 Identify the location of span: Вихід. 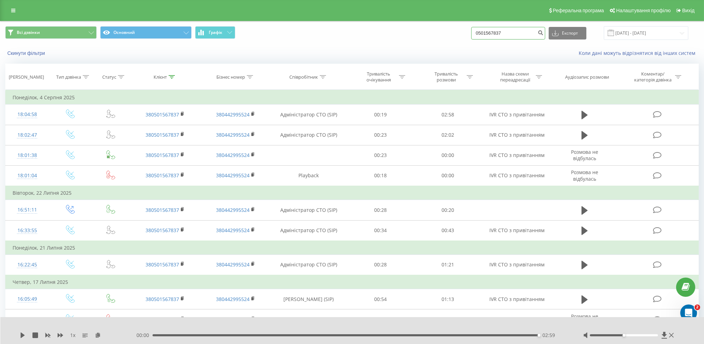
(688, 10).